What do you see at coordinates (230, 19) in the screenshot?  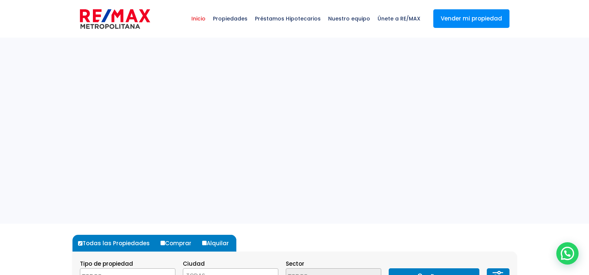 I see `span: Propiedades` at bounding box center [230, 19].